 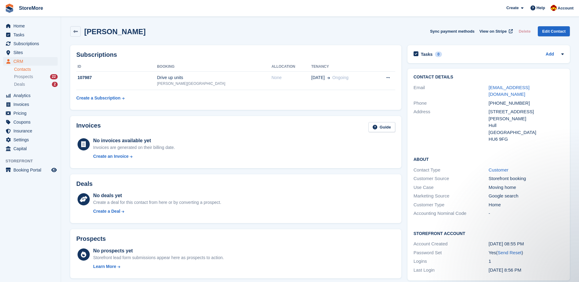 What do you see at coordinates (54, 77) in the screenshot?
I see `div: 22` at bounding box center [54, 77].